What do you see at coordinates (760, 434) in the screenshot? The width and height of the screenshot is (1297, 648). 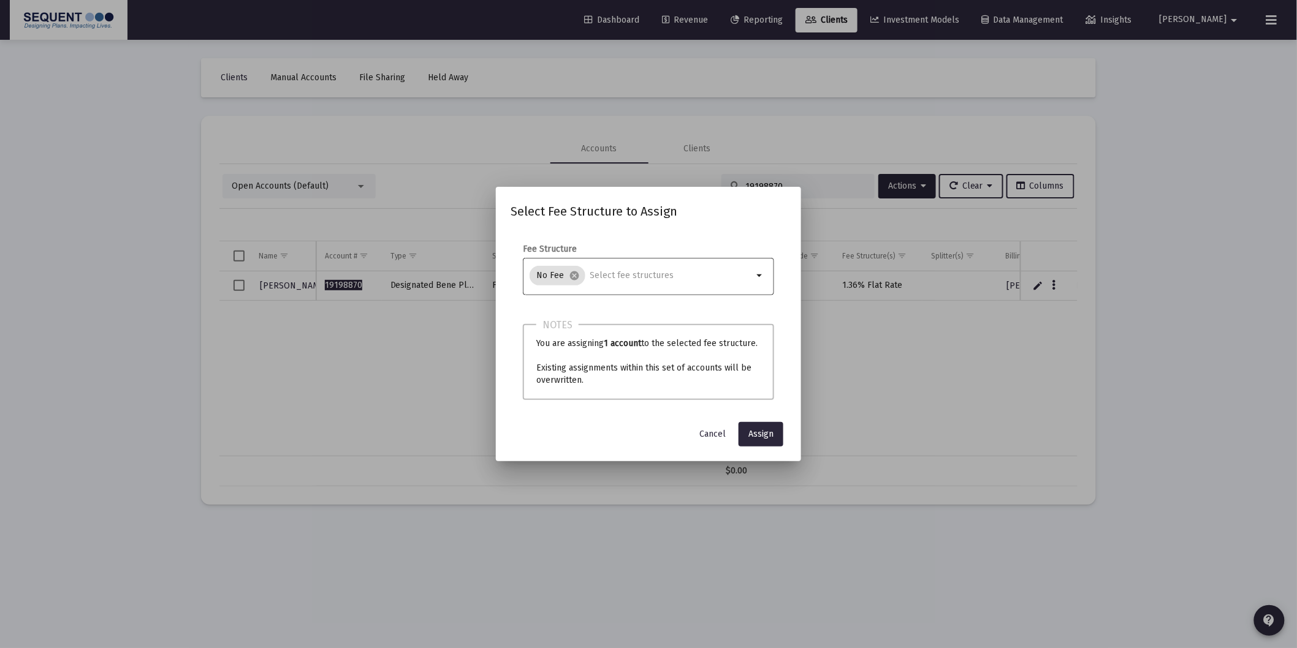 I see `button: Assign` at bounding box center [760, 434].